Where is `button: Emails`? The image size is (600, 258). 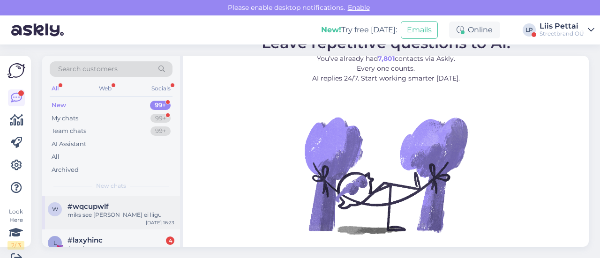 button: Emails is located at coordinates (419, 30).